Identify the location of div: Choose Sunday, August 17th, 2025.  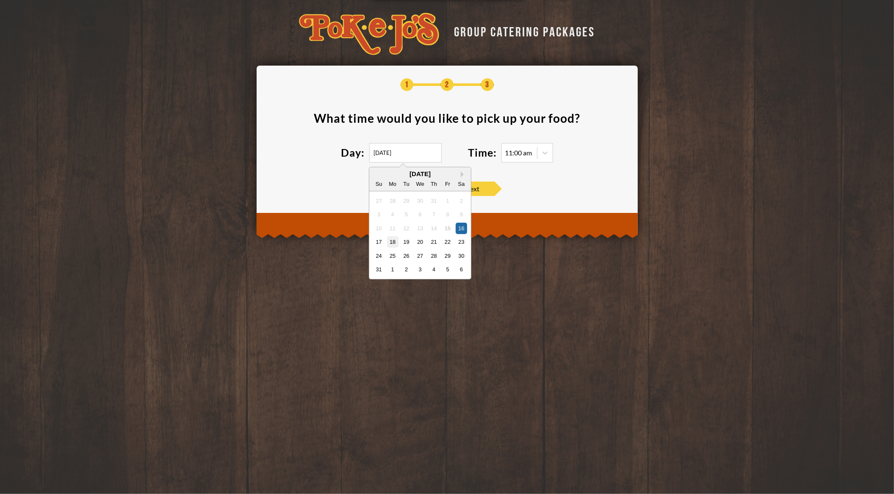
(378, 242).